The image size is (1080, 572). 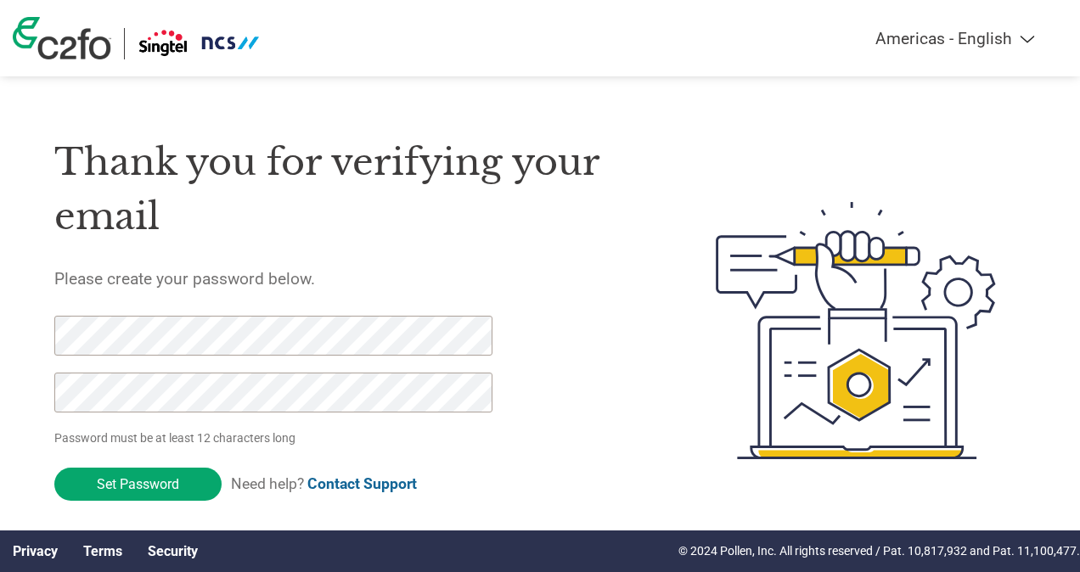 I want to click on img: create-password, so click(x=856, y=330).